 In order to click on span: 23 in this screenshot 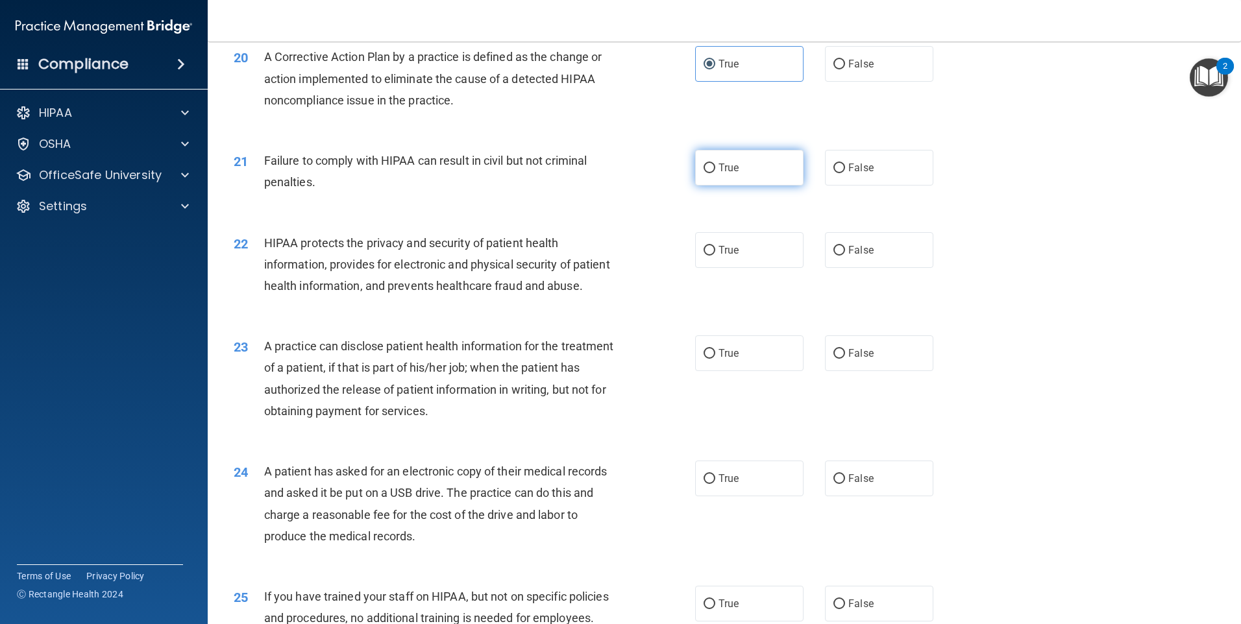, I will do `click(241, 347)`.